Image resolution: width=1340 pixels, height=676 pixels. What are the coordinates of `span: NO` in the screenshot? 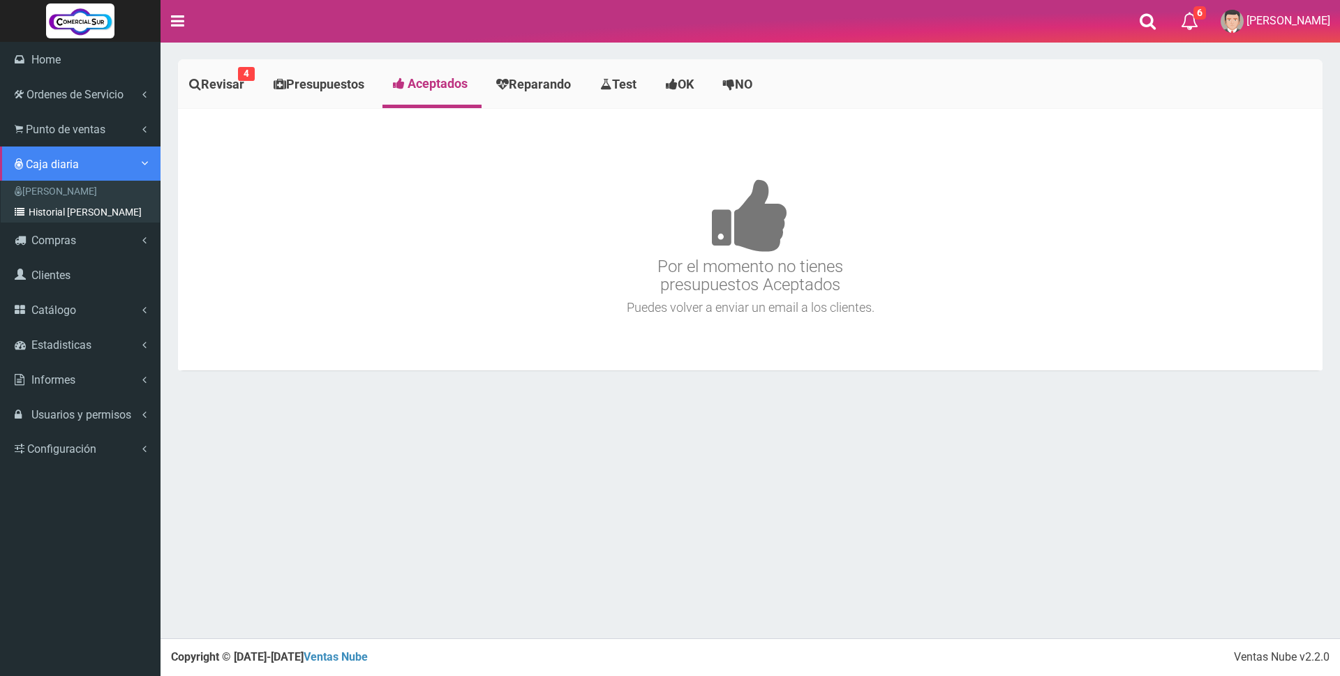 It's located at (743, 84).